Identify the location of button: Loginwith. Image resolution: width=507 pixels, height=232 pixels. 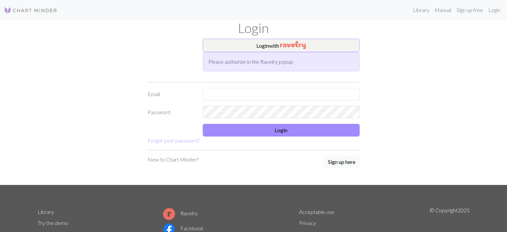
(281, 45).